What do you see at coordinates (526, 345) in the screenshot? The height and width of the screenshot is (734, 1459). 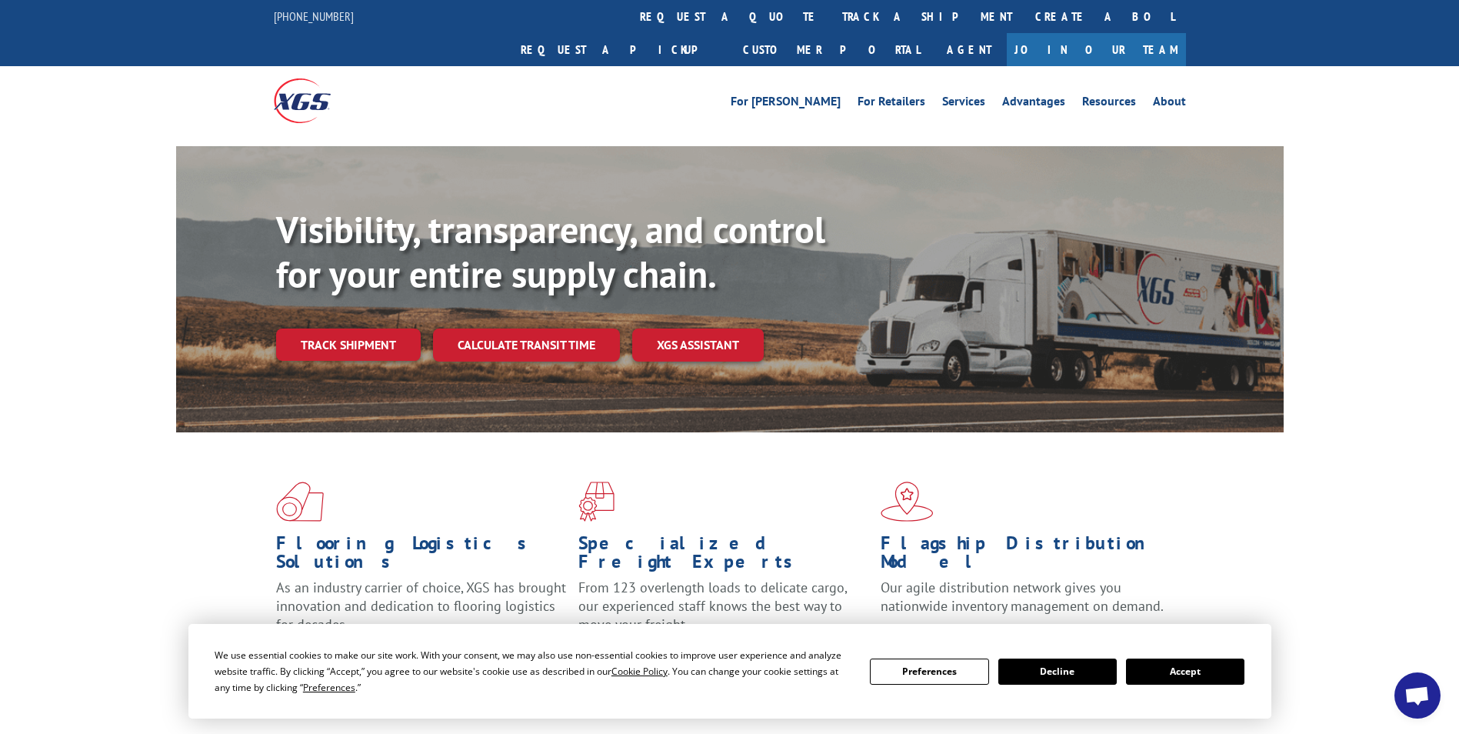 I see `a: Calculate transit time` at bounding box center [526, 345].